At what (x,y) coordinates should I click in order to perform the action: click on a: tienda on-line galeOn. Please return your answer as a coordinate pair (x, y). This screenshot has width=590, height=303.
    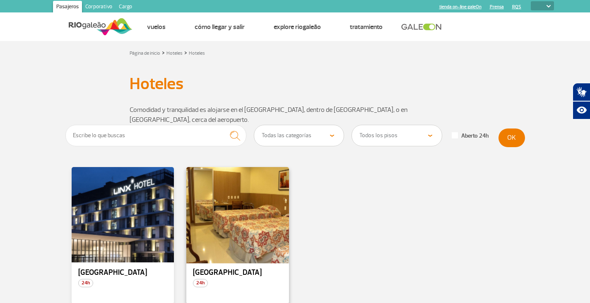
    Looking at the image, I should click on (460, 7).